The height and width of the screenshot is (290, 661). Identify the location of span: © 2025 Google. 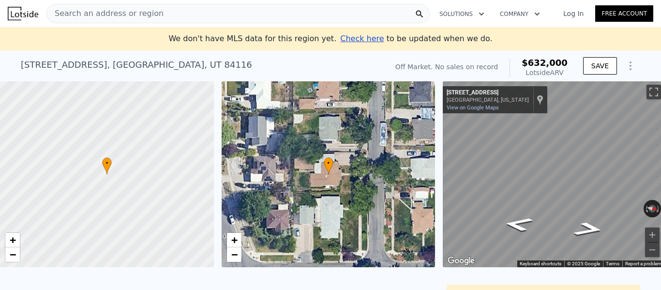
(584, 263).